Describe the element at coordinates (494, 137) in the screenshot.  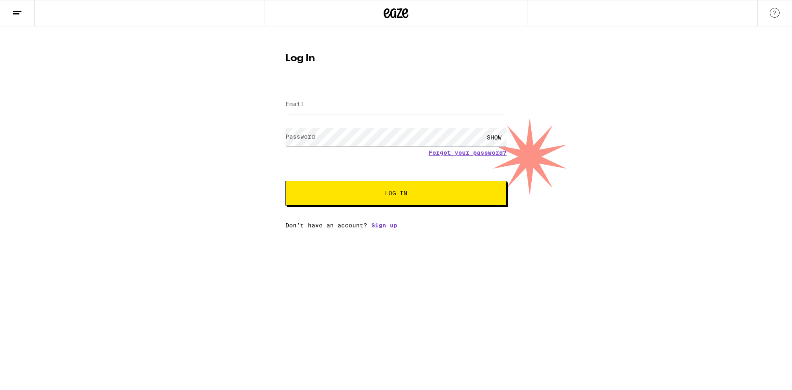
I see `div: SHOW` at that location.